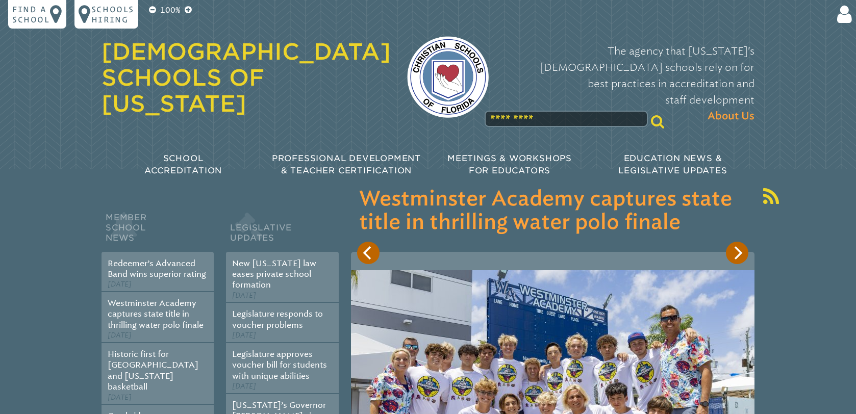  What do you see at coordinates (170, 10) in the screenshot?
I see `p: 100%` at bounding box center [170, 10].